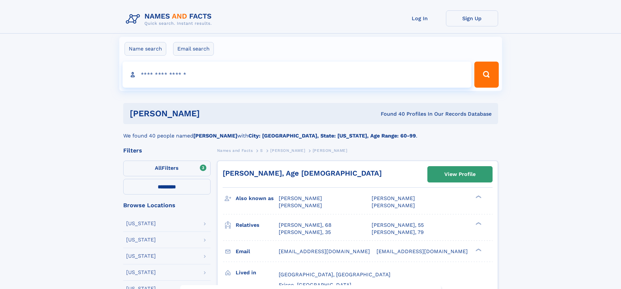  I want to click on input: search input, so click(297, 75).